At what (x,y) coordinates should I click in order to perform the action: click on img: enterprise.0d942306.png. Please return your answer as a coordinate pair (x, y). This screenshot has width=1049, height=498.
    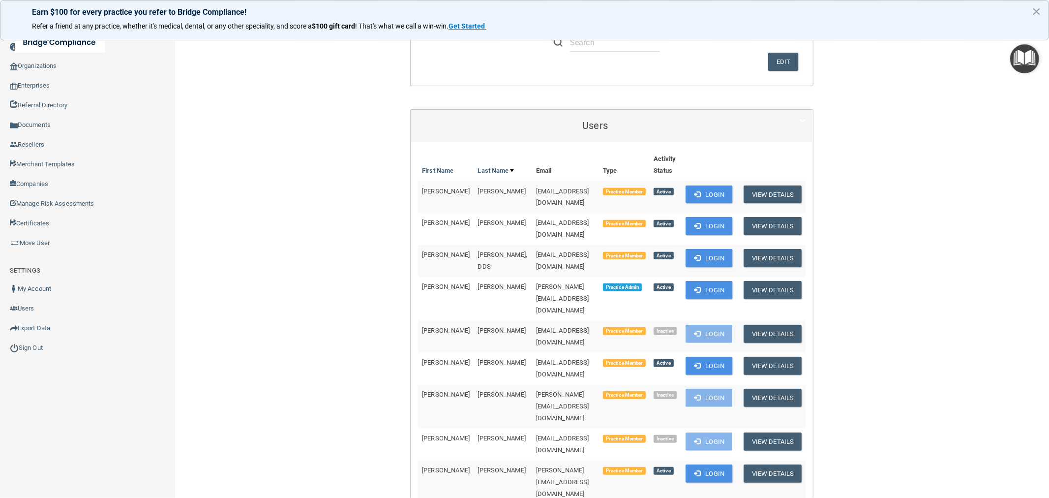
    Looking at the image, I should click on (14, 86).